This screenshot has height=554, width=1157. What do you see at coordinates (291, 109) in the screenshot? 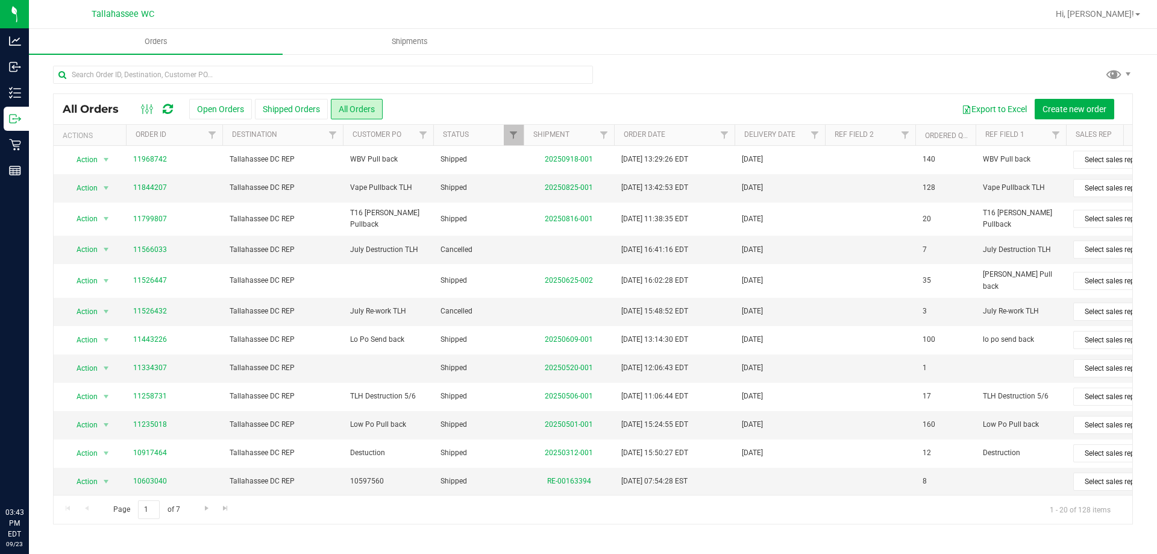
I see `button: Shipped Orders` at bounding box center [291, 109].